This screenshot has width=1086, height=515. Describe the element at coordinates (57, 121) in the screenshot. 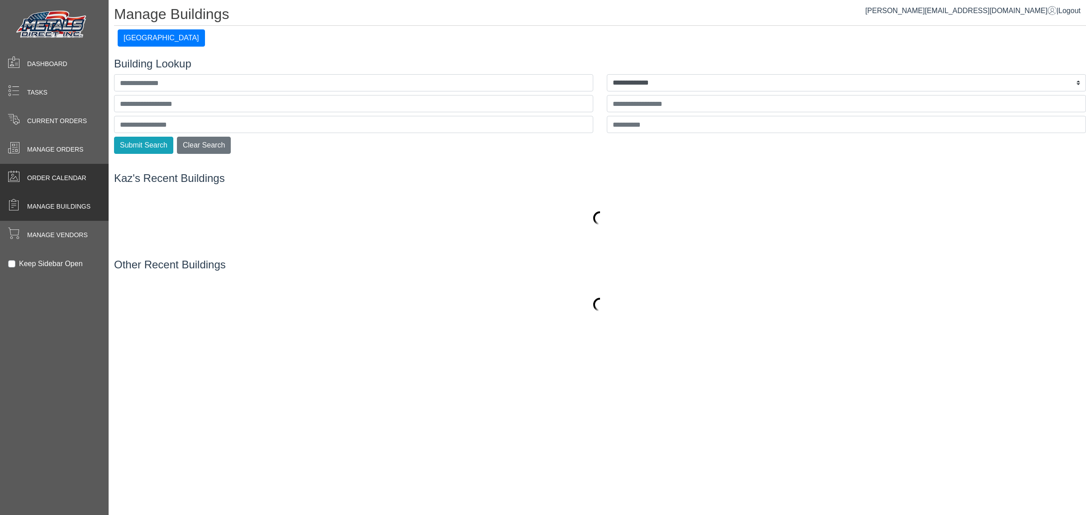

I see `span: Current Orders` at that location.